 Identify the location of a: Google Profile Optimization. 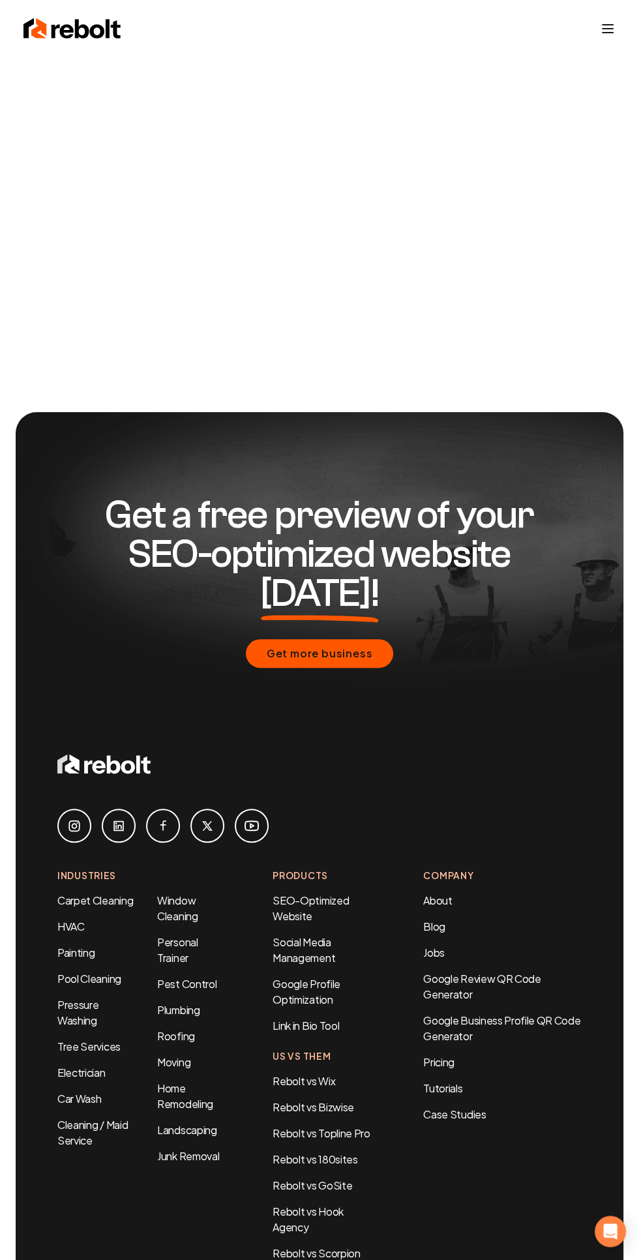
(307, 991).